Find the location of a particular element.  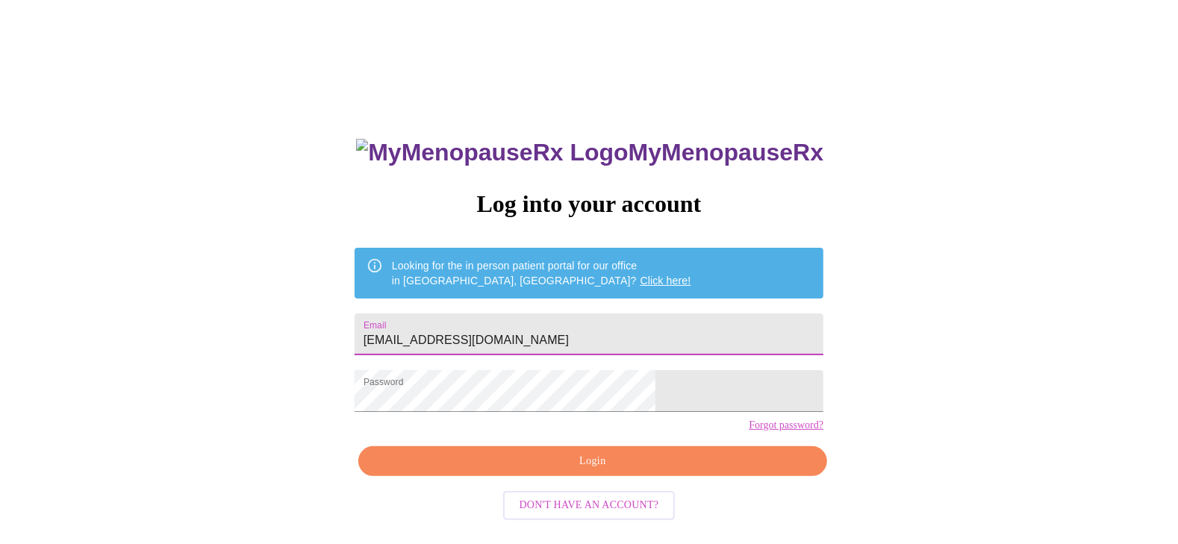

button: Login is located at coordinates (593, 461).